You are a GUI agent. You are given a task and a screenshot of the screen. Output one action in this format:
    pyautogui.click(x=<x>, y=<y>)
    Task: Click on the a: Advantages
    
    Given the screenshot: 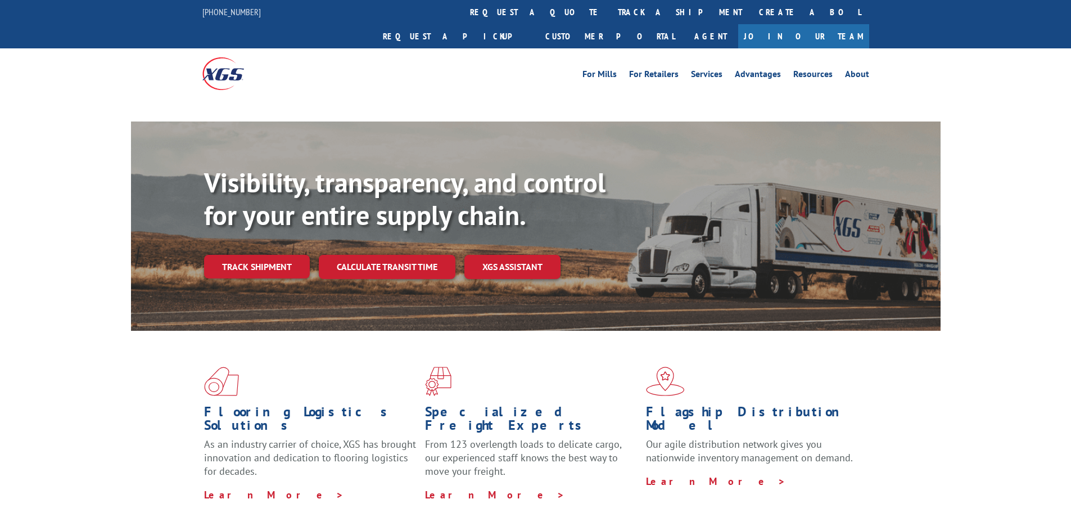 What is the action you would take?
    pyautogui.click(x=758, y=76)
    